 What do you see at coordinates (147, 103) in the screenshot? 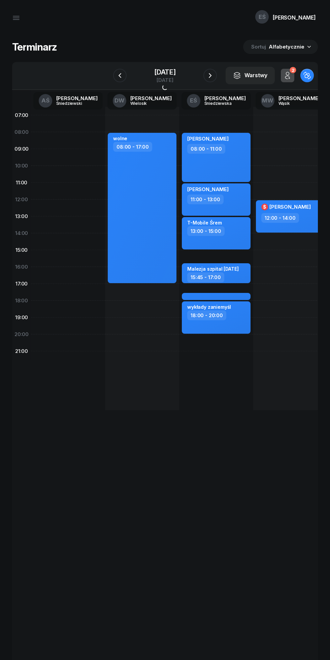
I see `div: Wielosik` at bounding box center [147, 103].